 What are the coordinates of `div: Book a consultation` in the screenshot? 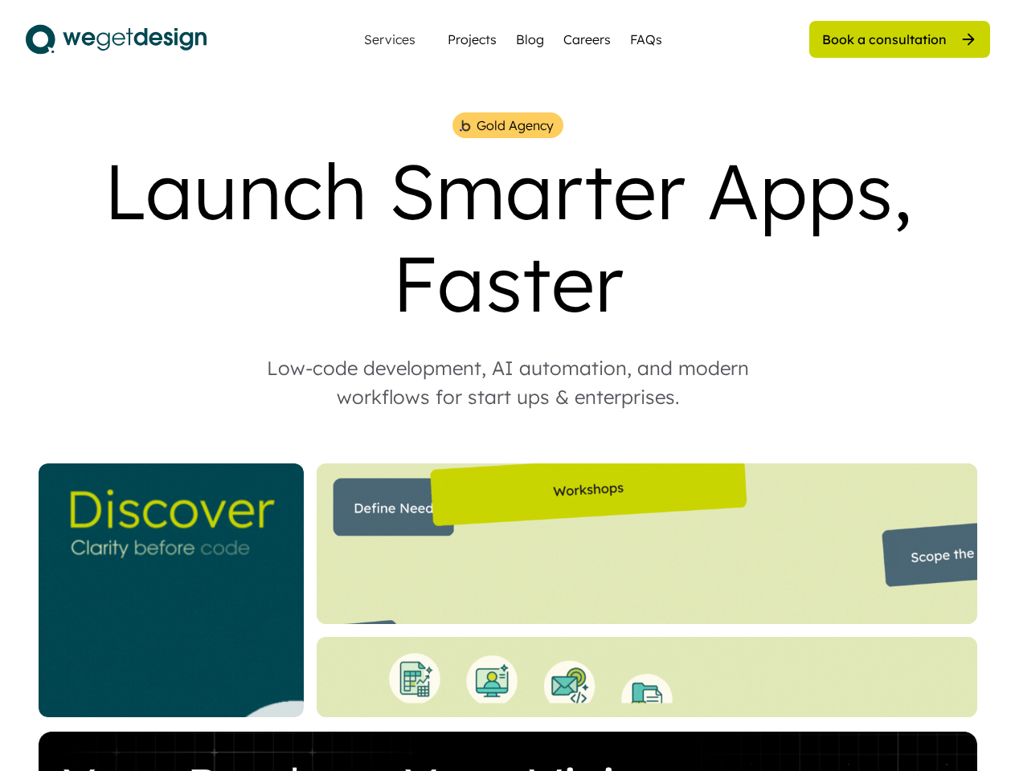 It's located at (884, 39).